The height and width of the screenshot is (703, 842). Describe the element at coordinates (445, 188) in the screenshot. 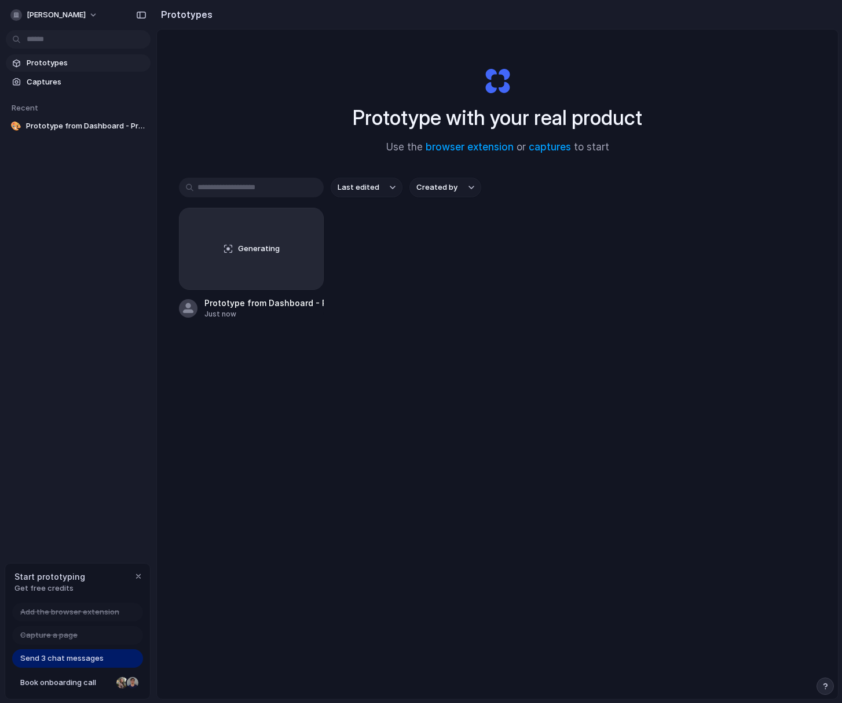

I see `button: Created by` at that location.